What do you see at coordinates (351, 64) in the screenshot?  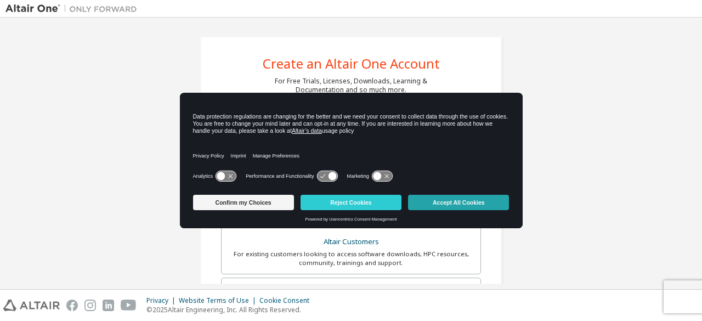 I see `div: Create an Altair One Account` at bounding box center [351, 64].